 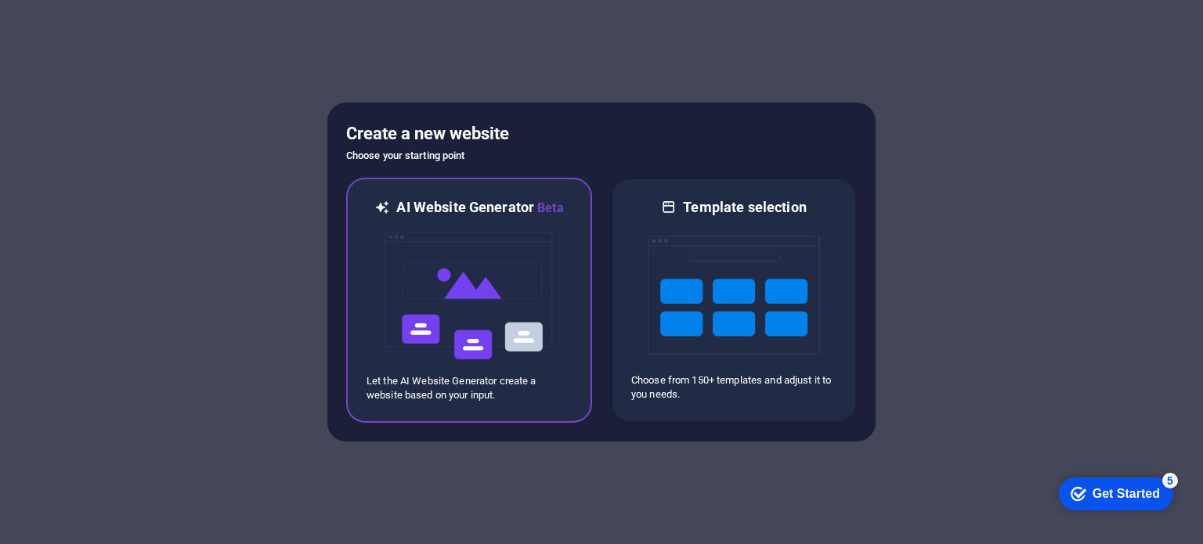 I want to click on div: AI Website GeneratorBetaaiLet the AI Website Generator create a website based on your input., so click(x=469, y=300).